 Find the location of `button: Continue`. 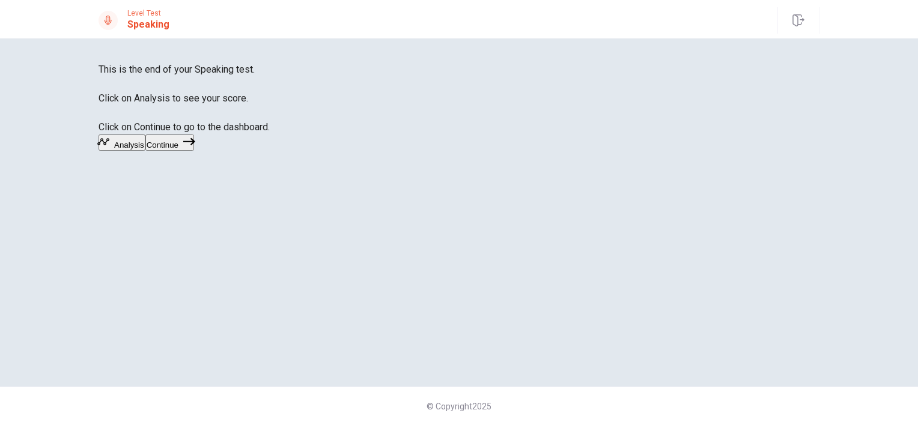

button: Continue is located at coordinates (169, 142).